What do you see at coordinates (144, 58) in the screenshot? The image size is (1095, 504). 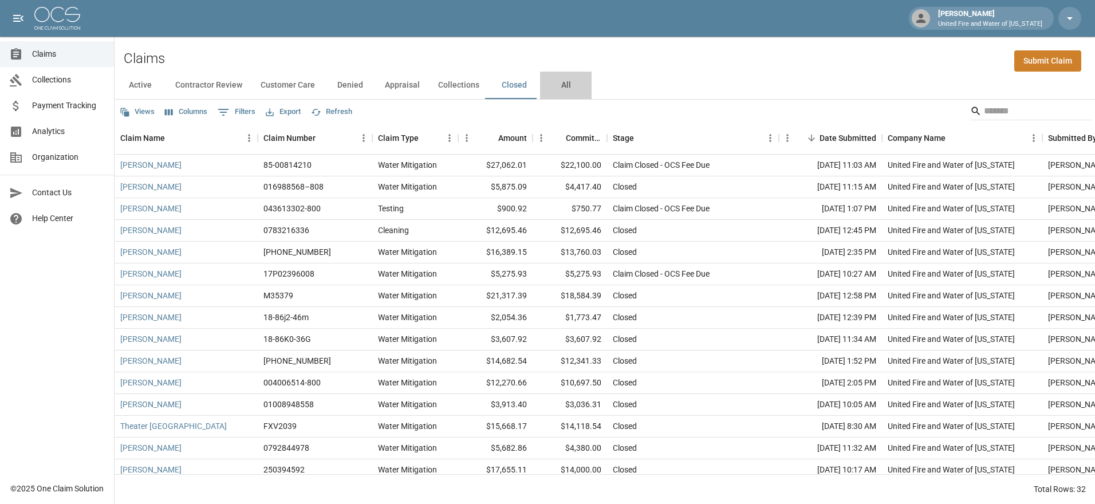 I see `h2: Claims` at bounding box center [144, 58].